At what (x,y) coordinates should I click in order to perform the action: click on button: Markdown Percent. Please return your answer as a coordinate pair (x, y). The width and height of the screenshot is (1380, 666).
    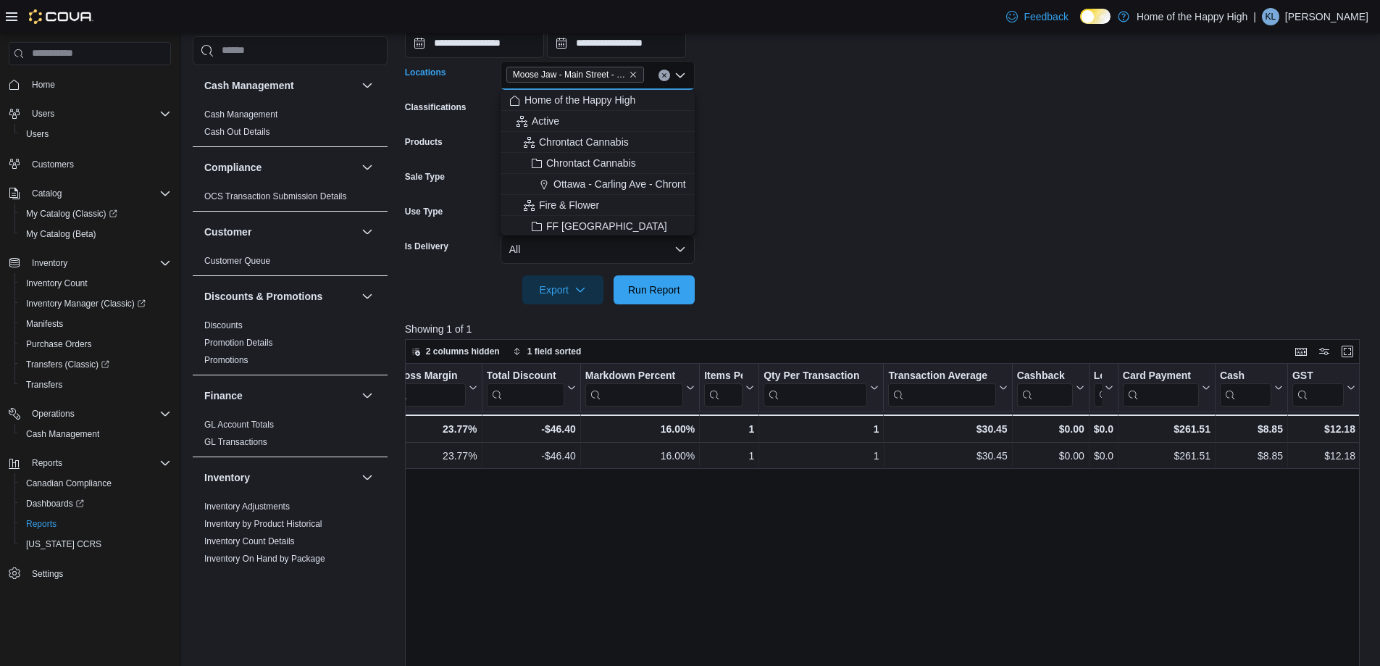
    Looking at the image, I should click on (640, 387).